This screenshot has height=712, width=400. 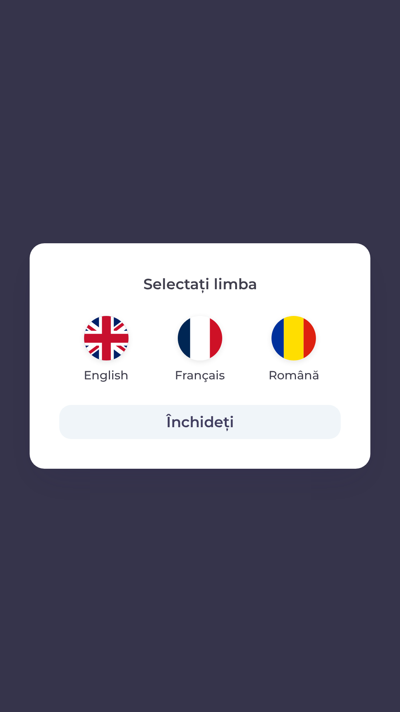 What do you see at coordinates (106, 338) in the screenshot?
I see `img: en flag` at bounding box center [106, 338].